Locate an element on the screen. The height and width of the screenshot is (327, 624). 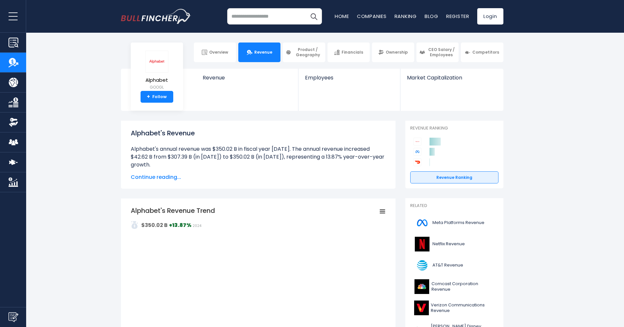
img: VZ logo is located at coordinates (421, 308).